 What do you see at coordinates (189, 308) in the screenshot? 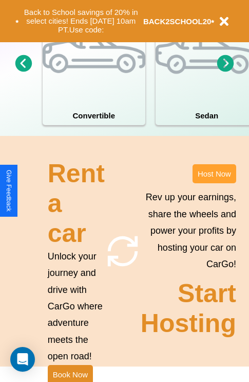
I see `h2: Start Hosting` at bounding box center [189, 308].